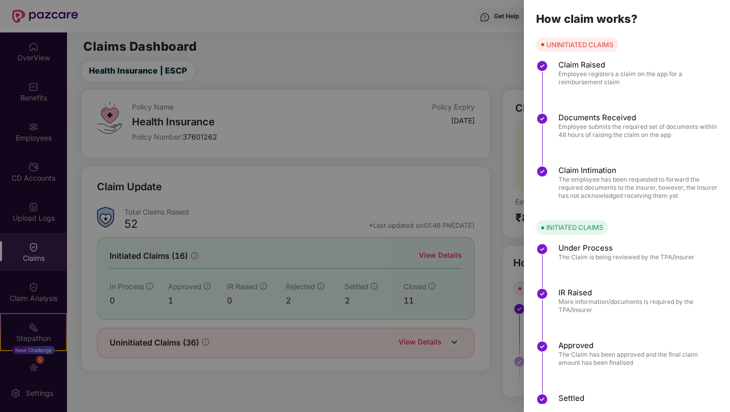  I want to click on span: More information/documents is required by the TPA/Insurer, so click(639, 306).